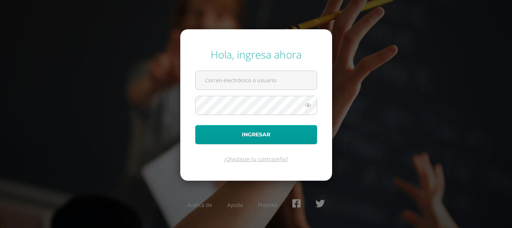 Image resolution: width=512 pixels, height=228 pixels. Describe the element at coordinates (268, 204) in the screenshot. I see `a: Presskit` at that location.